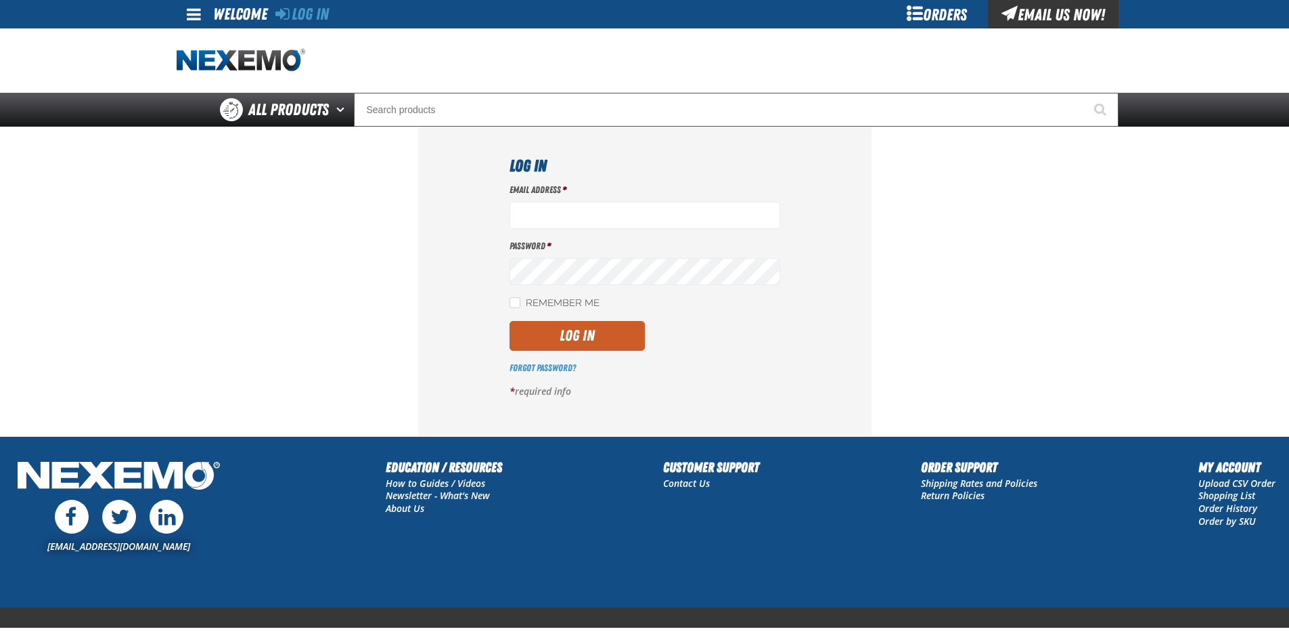 The image size is (1289, 640). What do you see at coordinates (543, 368) in the screenshot?
I see `a: Forgot Password?` at bounding box center [543, 368].